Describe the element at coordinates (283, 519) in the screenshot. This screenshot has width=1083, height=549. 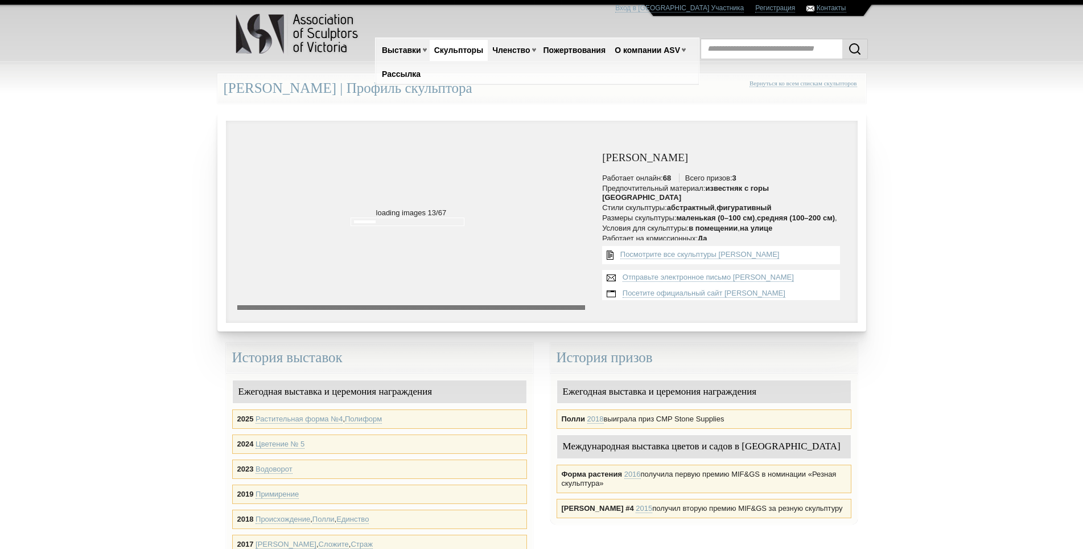
I see `a: Происхождение` at that location.